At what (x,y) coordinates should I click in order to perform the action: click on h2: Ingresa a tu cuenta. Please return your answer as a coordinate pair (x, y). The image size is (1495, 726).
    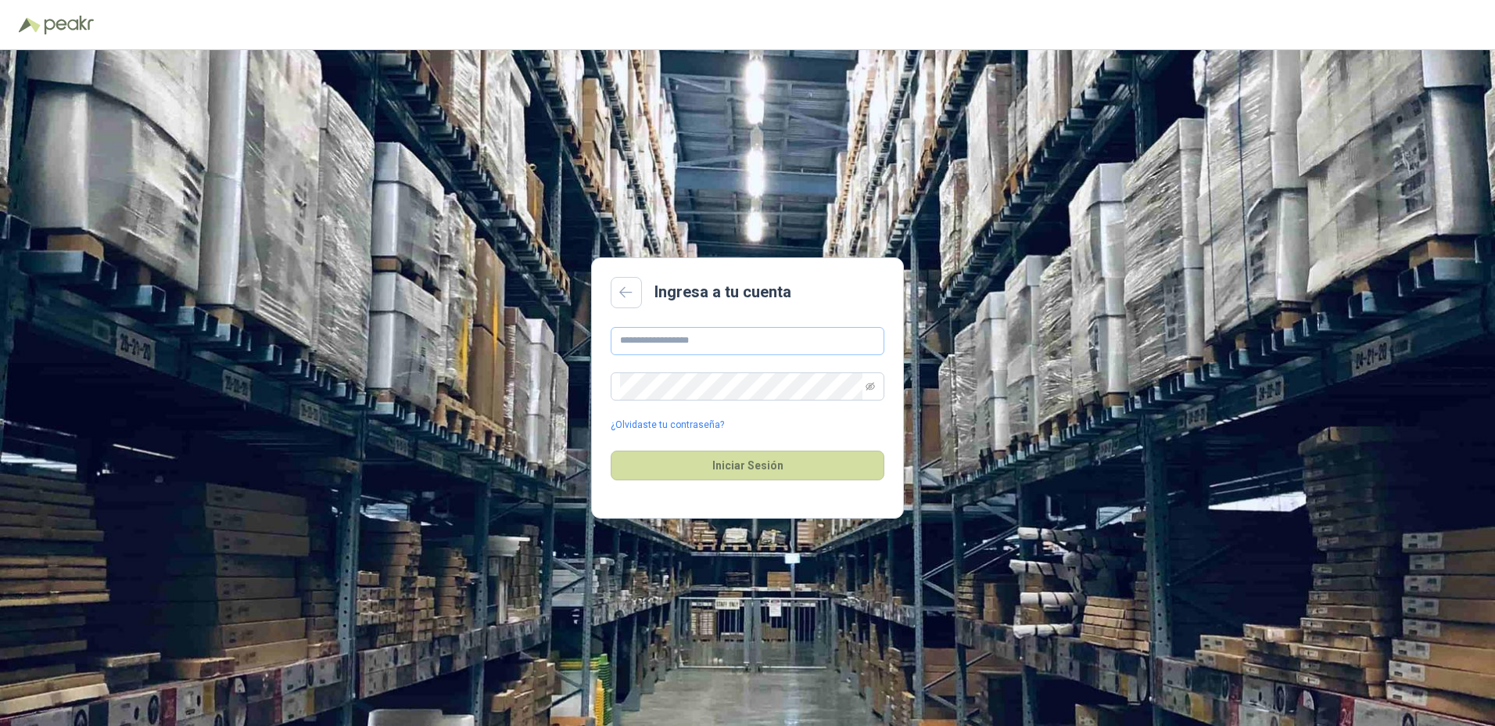
    Looking at the image, I should click on (723, 292).